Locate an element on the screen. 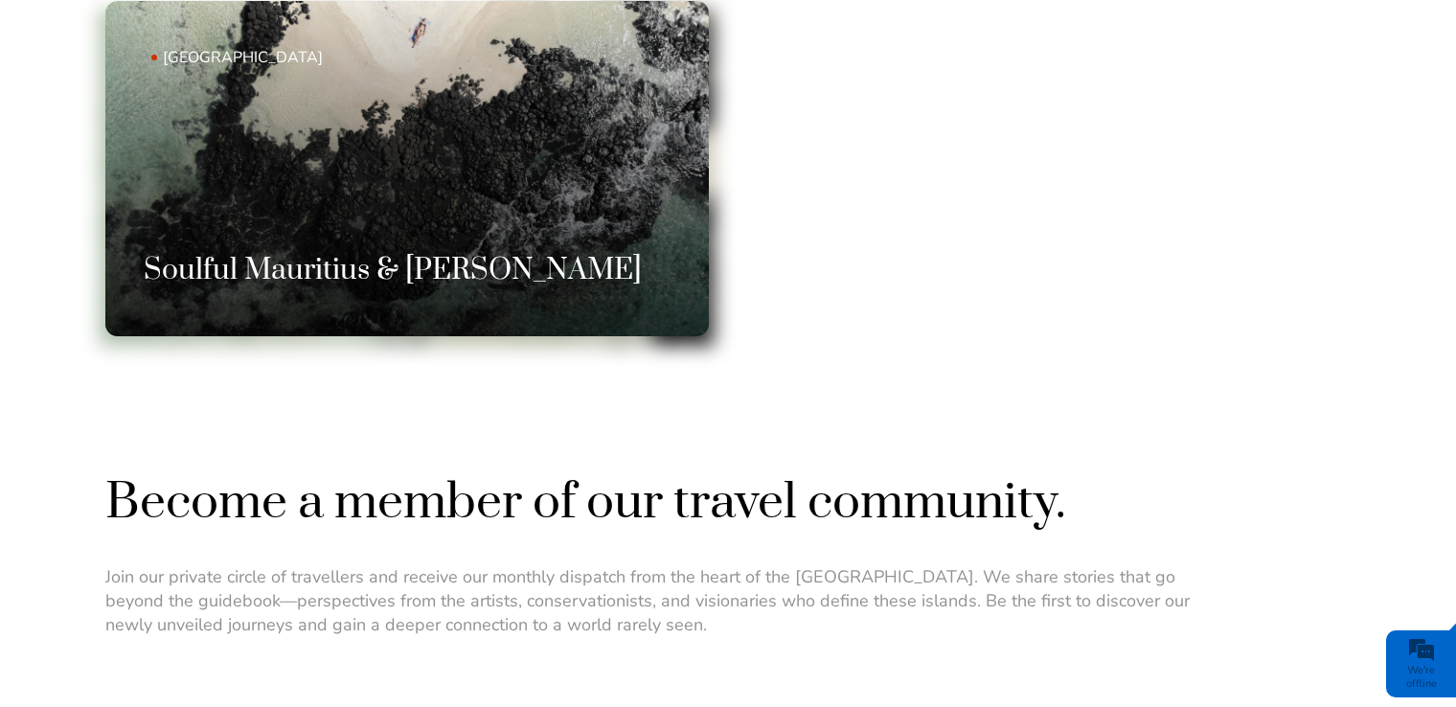 This screenshot has width=1456, height=707. div: We're offline is located at coordinates (1420, 677).